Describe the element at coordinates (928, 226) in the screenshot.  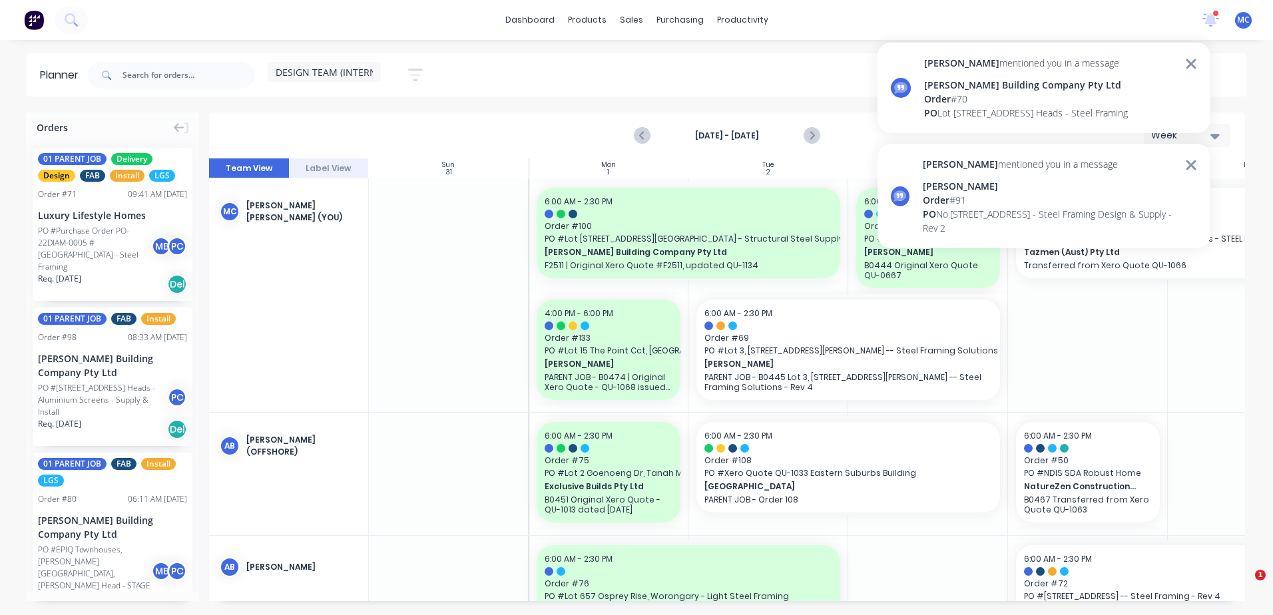
I see `span: Order # 68` at that location.